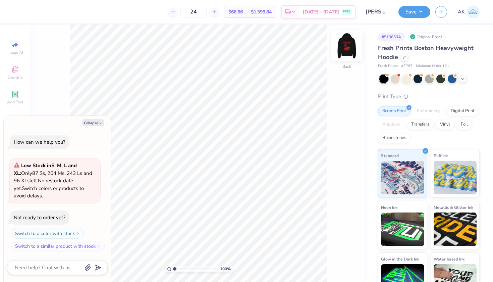 The width and height of the screenshot is (493, 282). What do you see at coordinates (433, 66) in the screenshot?
I see `span: Minimum Order: 12 +` at bounding box center [433, 66].